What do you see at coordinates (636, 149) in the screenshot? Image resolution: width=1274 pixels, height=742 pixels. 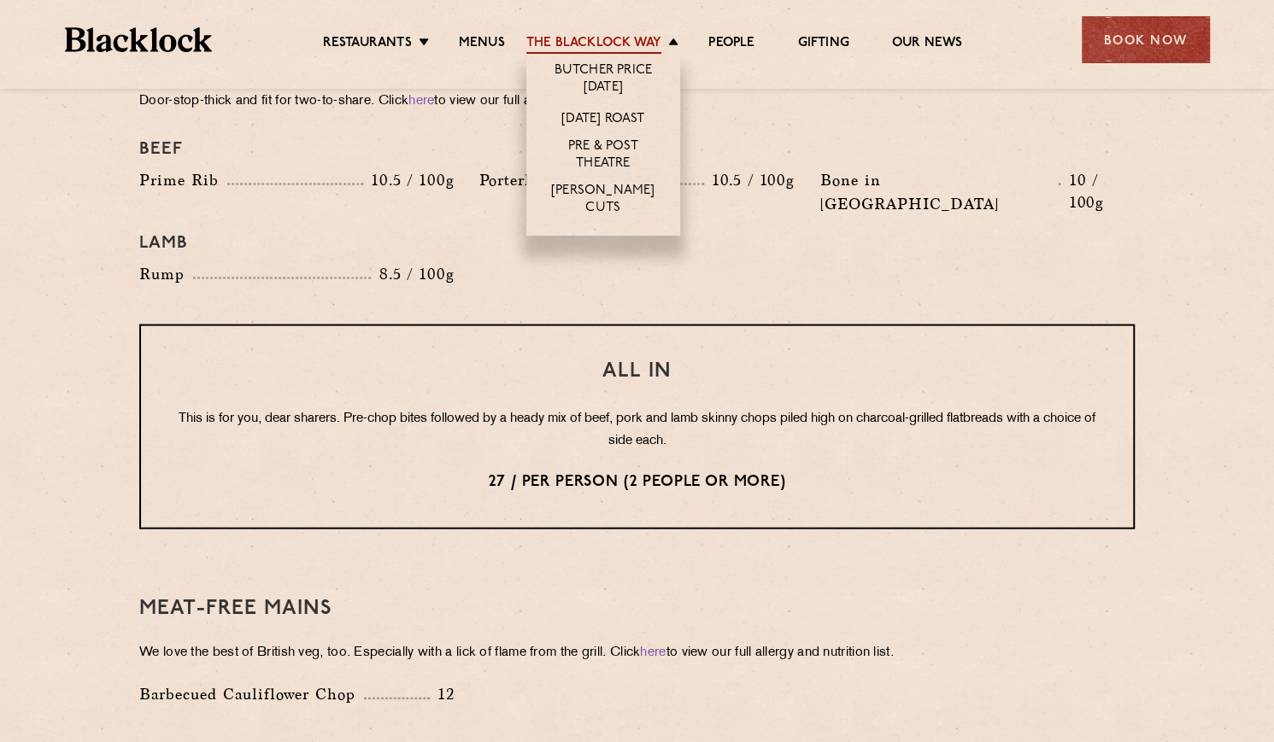 I see `h4: Beef` at bounding box center [636, 149].